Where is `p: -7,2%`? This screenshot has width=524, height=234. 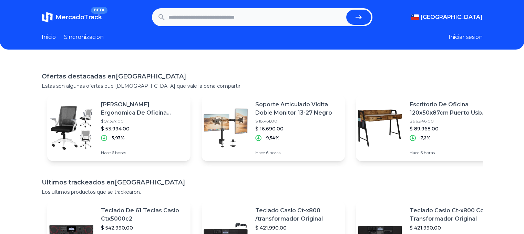 p: -7,2% is located at coordinates (424, 138).